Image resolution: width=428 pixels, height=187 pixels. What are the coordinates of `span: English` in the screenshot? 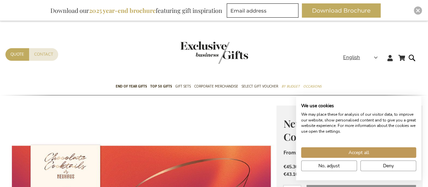 It's located at (352, 57).